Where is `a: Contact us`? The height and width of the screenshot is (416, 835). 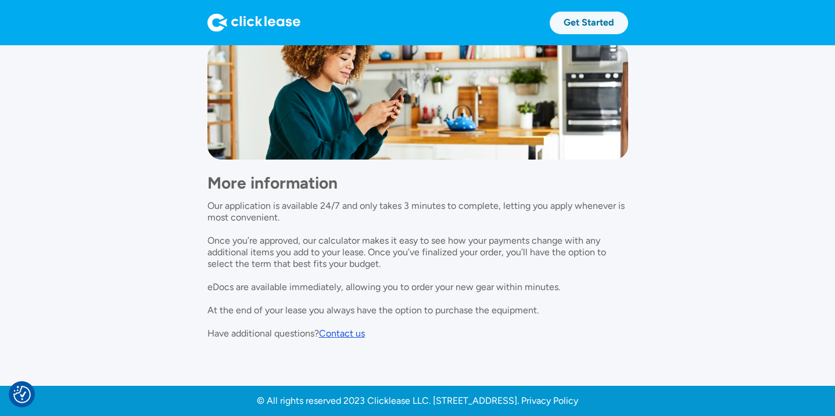 a: Contact us is located at coordinates (341, 334).